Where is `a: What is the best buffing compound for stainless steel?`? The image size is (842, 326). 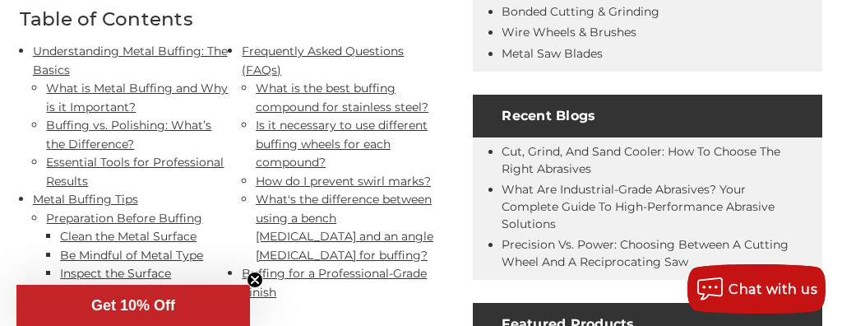 a: What is the best buffing compound for stainless steel? is located at coordinates (342, 97).